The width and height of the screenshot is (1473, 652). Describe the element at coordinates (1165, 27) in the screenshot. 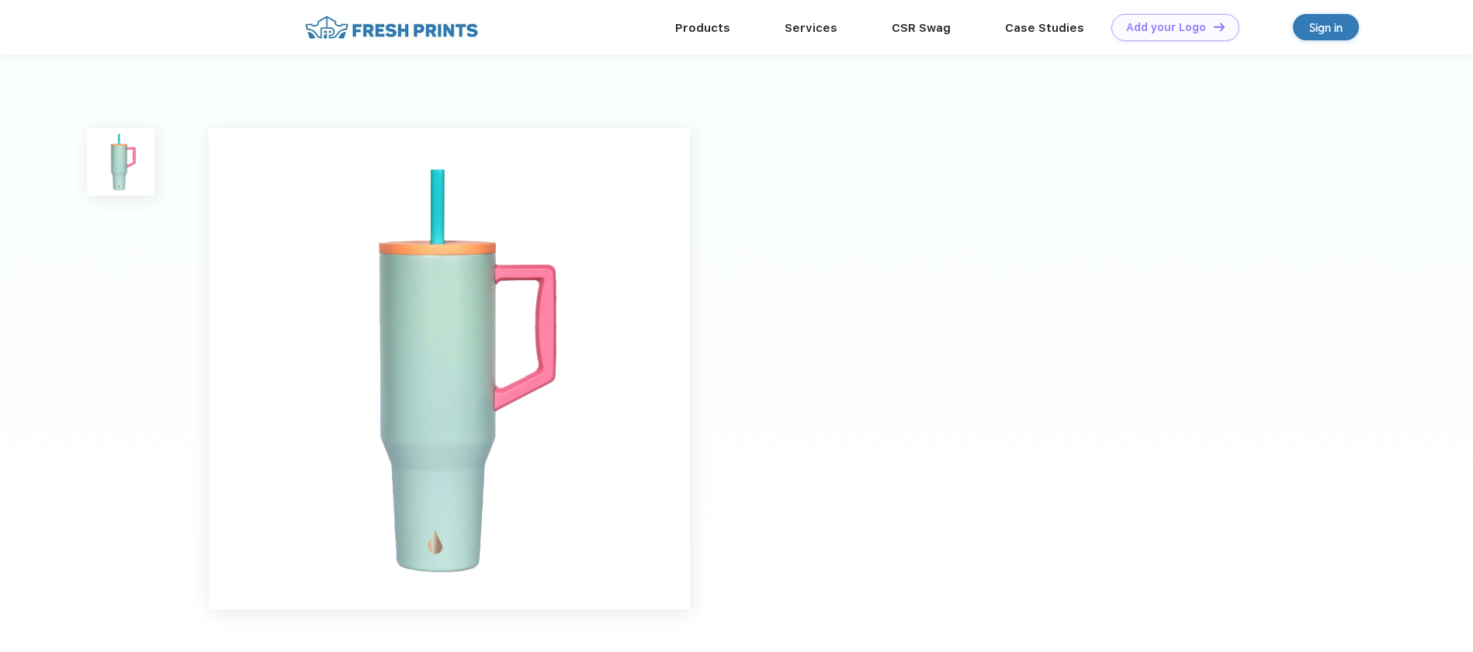

I see `div: Add your Logo` at that location.